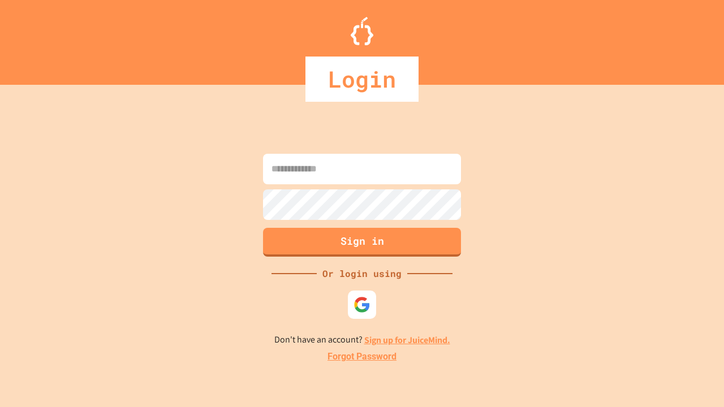 Image resolution: width=724 pixels, height=407 pixels. I want to click on button: Sign in, so click(362, 242).